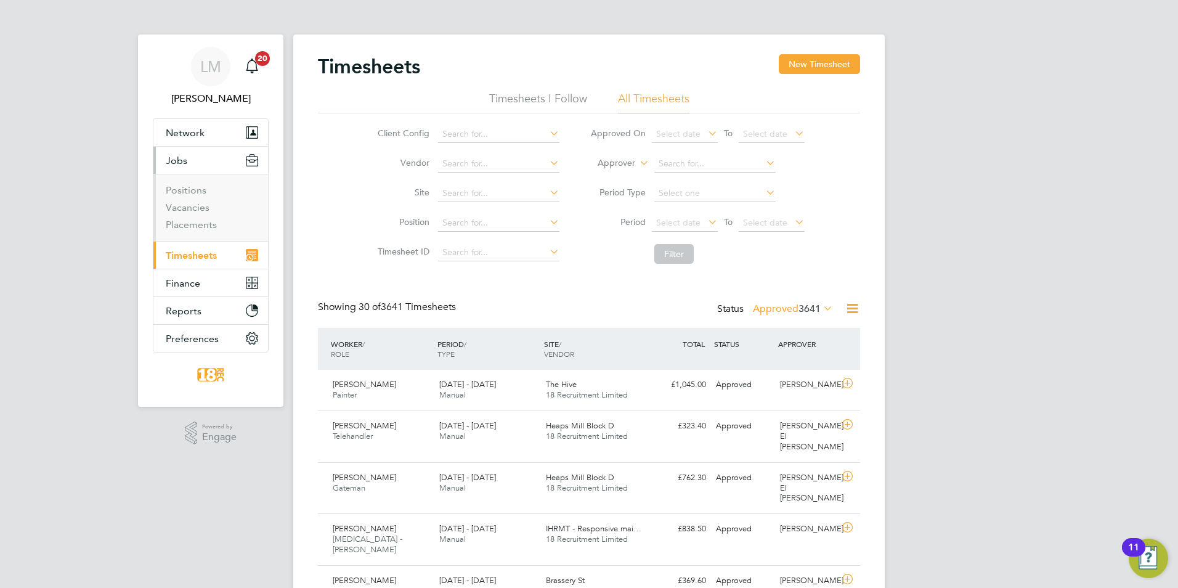 The height and width of the screenshot is (588, 1178). What do you see at coordinates (219, 437) in the screenshot?
I see `span: Engage` at bounding box center [219, 437].